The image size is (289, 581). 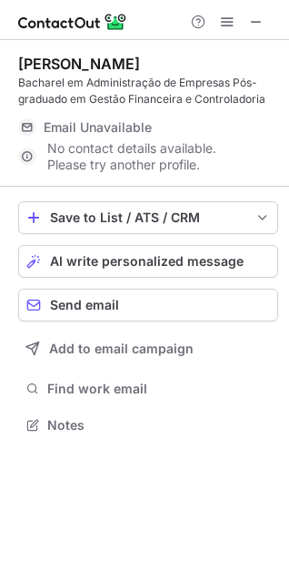 What do you see at coordinates (85, 305) in the screenshot?
I see `span: Send email` at bounding box center [85, 305].